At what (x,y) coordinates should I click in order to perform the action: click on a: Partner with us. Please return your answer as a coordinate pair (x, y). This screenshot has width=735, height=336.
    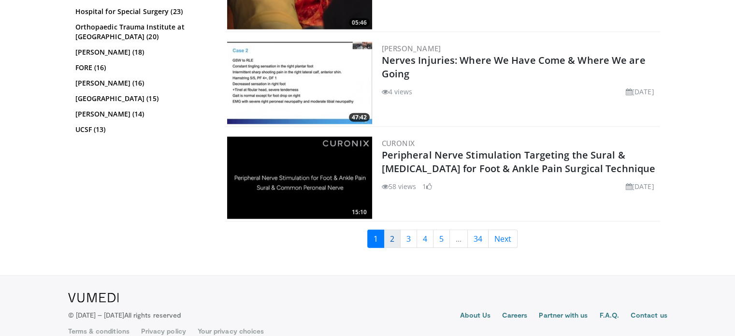
    Looking at the image, I should click on (563, 316).